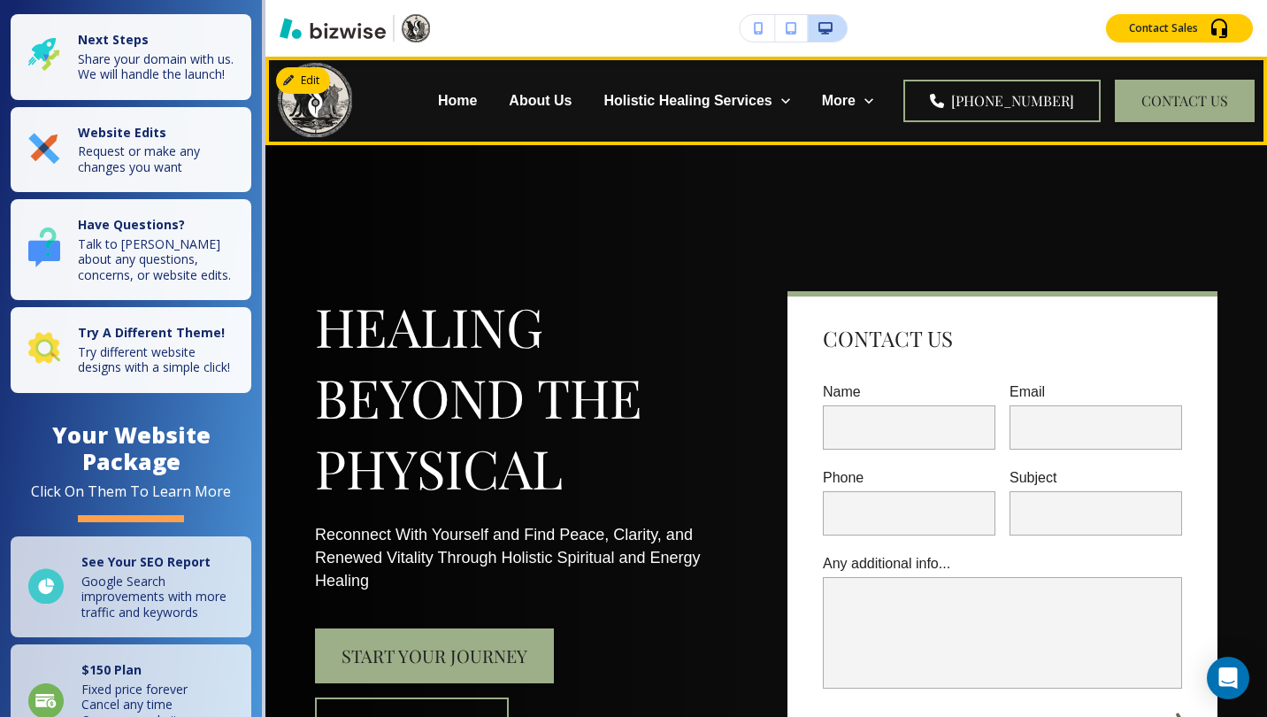 The image size is (1267, 717). What do you see at coordinates (131, 150) in the screenshot?
I see `button: Website EditsRequest or make any changes you want` at bounding box center [131, 150].